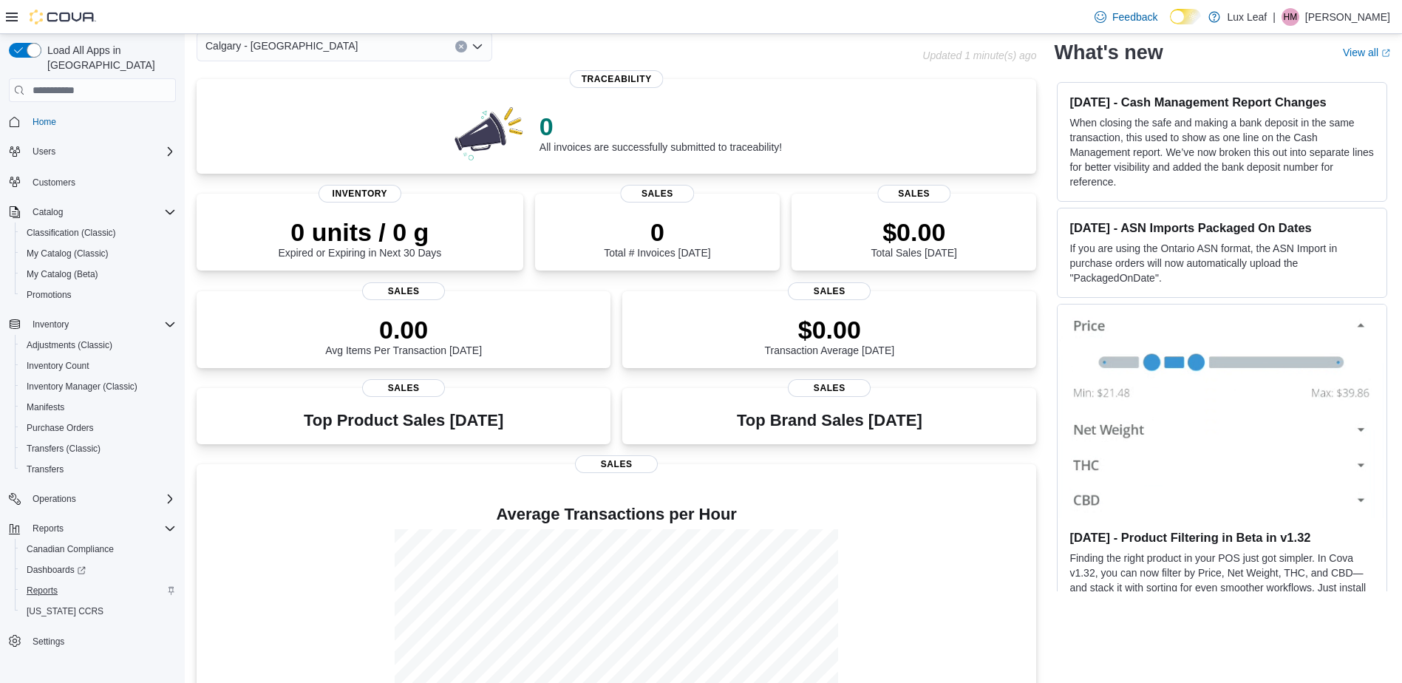 The image size is (1402, 683). I want to click on span: Promotions, so click(98, 295).